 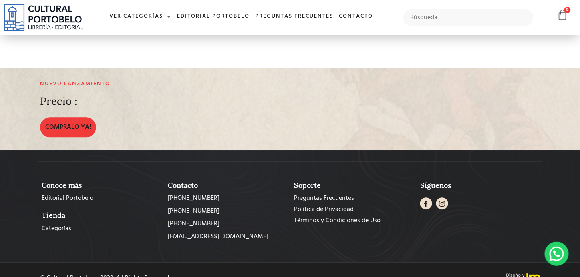 I want to click on span: Términos y Condiciones de Uso, so click(x=338, y=221).